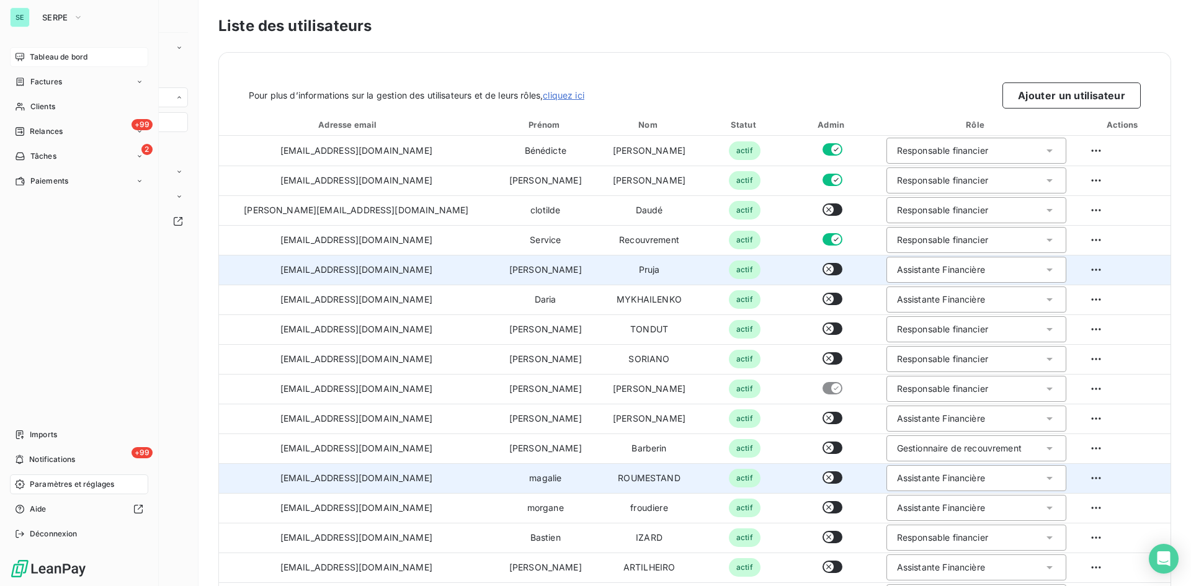 The width and height of the screenshot is (1191, 586). Describe the element at coordinates (58, 57) in the screenshot. I see `span: Tableau de bord` at that location.